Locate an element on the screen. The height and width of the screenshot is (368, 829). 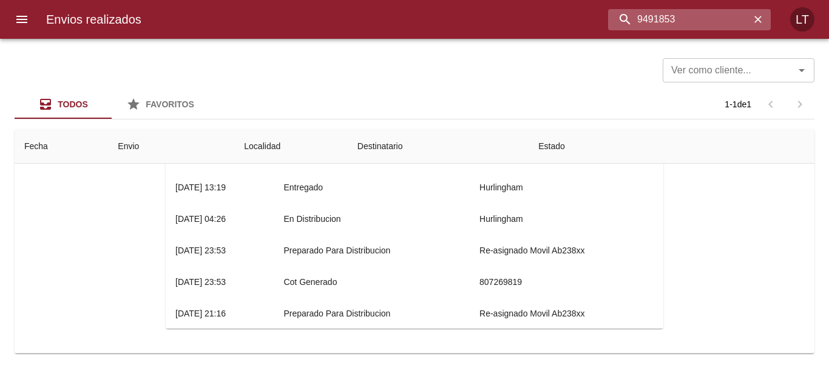
th: Estado is located at coordinates (671, 146).